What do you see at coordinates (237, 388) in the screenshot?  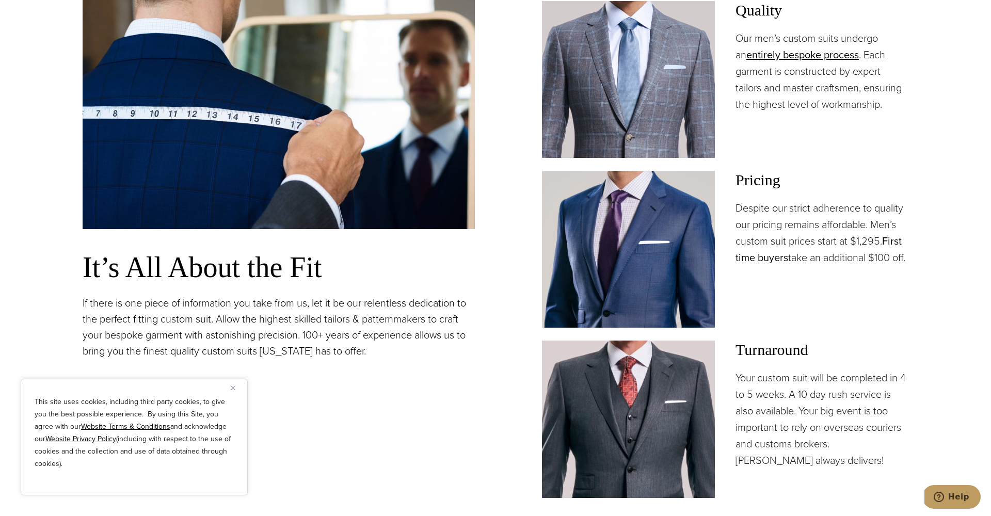 I see `button: Close` at bounding box center [237, 388].